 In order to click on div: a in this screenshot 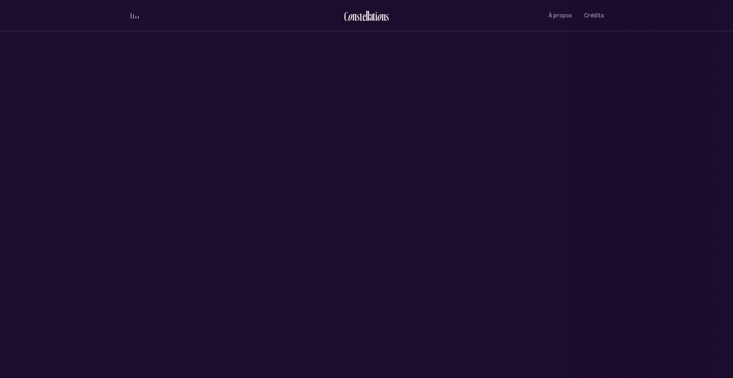, I will do `click(371, 16)`.